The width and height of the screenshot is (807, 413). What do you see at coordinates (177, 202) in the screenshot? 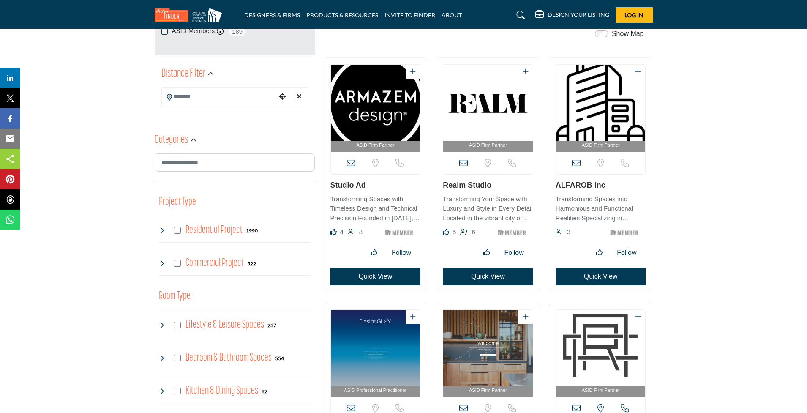
I see `h3: Project Type` at bounding box center [177, 202].